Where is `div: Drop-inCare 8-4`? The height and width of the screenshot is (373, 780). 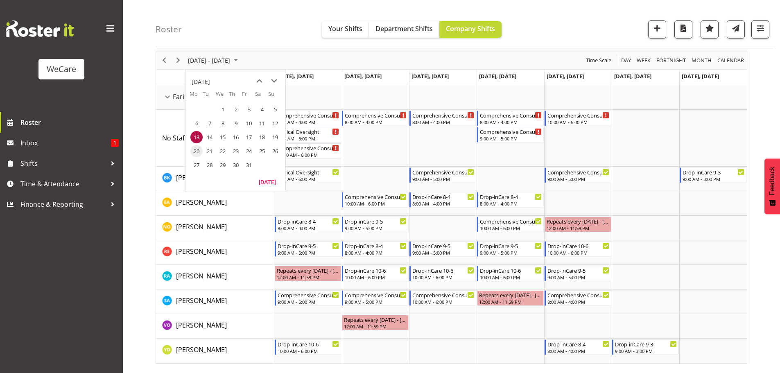
div: Drop-inCare 8-4 is located at coordinates (578, 344).